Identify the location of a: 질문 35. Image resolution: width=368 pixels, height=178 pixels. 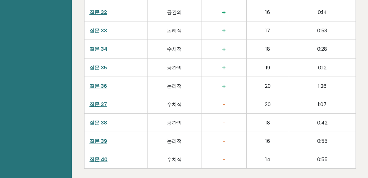
(98, 68).